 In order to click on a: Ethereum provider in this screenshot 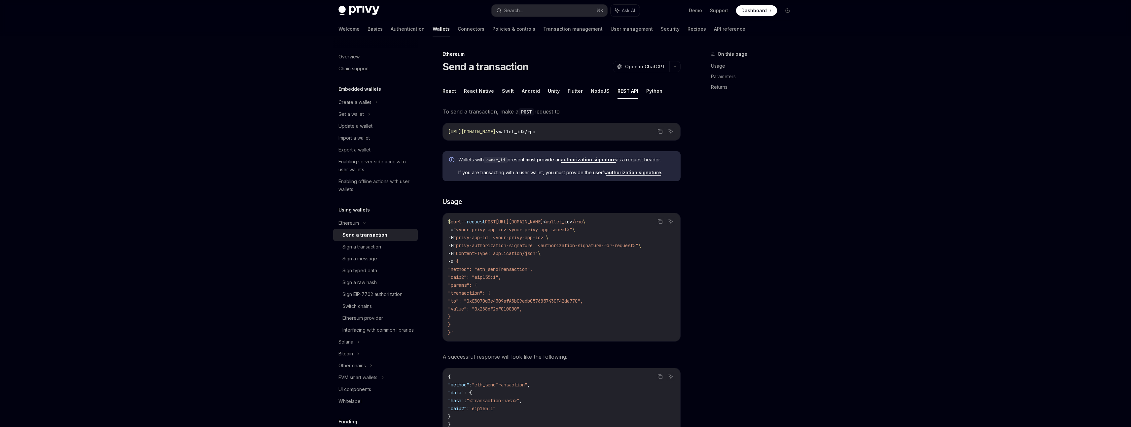, I will do `click(376, 318)`.